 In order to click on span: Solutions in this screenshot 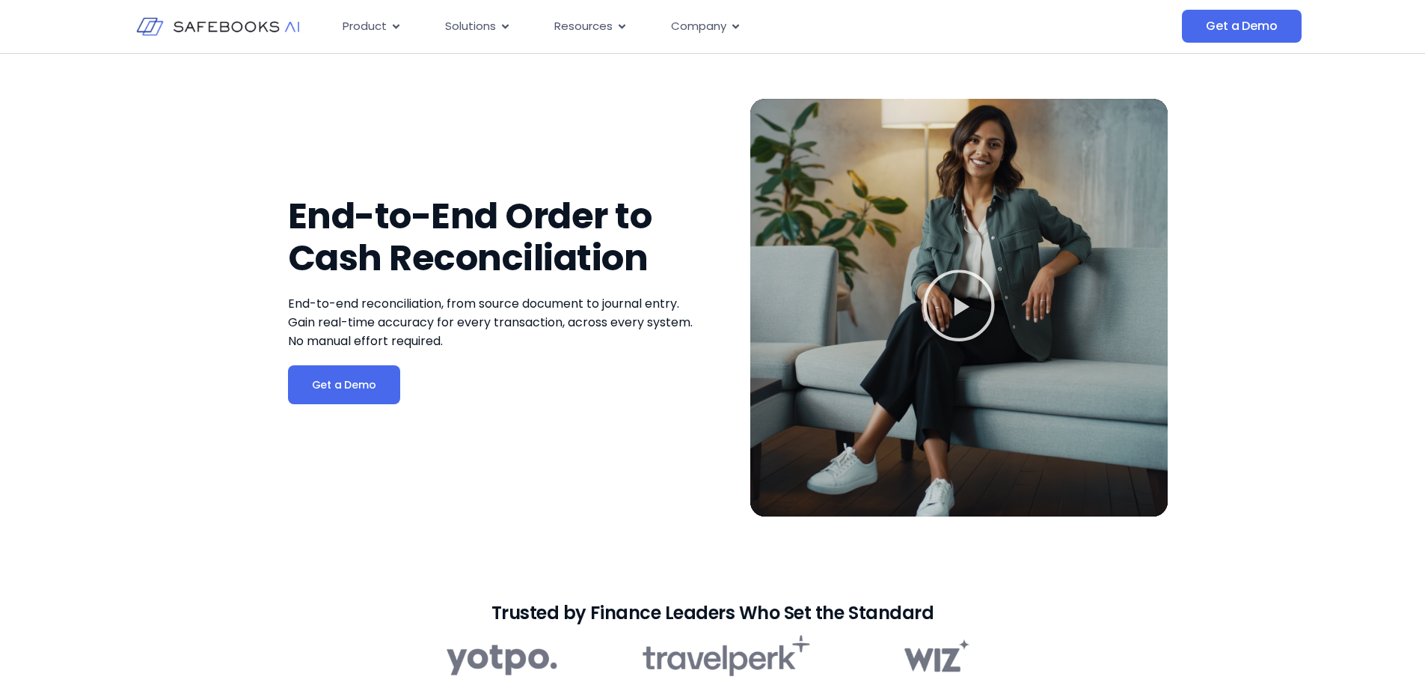, I will do `click(471, 26)`.